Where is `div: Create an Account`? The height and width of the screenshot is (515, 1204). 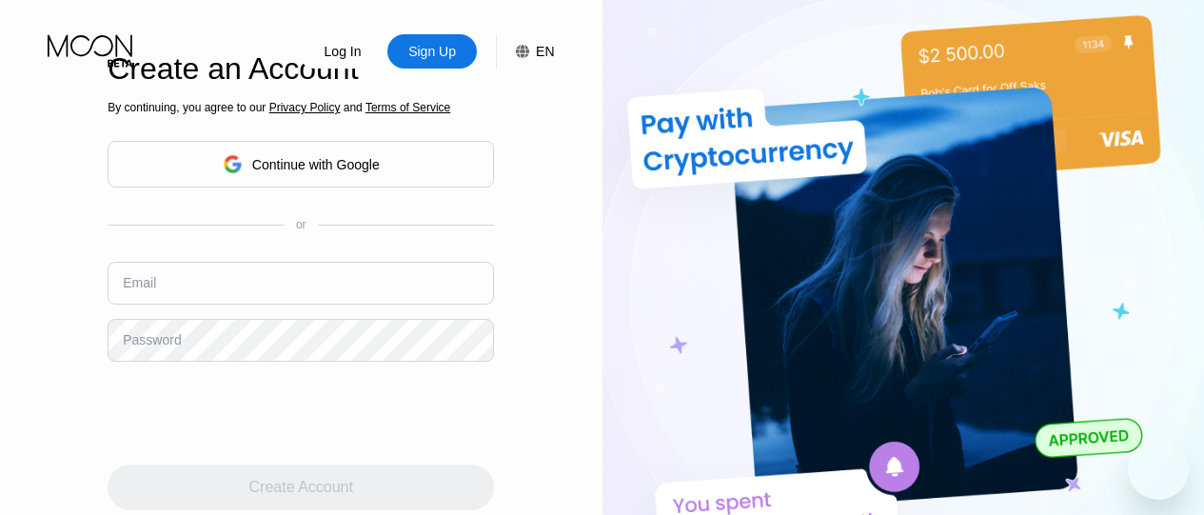
div: Create an Account is located at coordinates (301, 69).